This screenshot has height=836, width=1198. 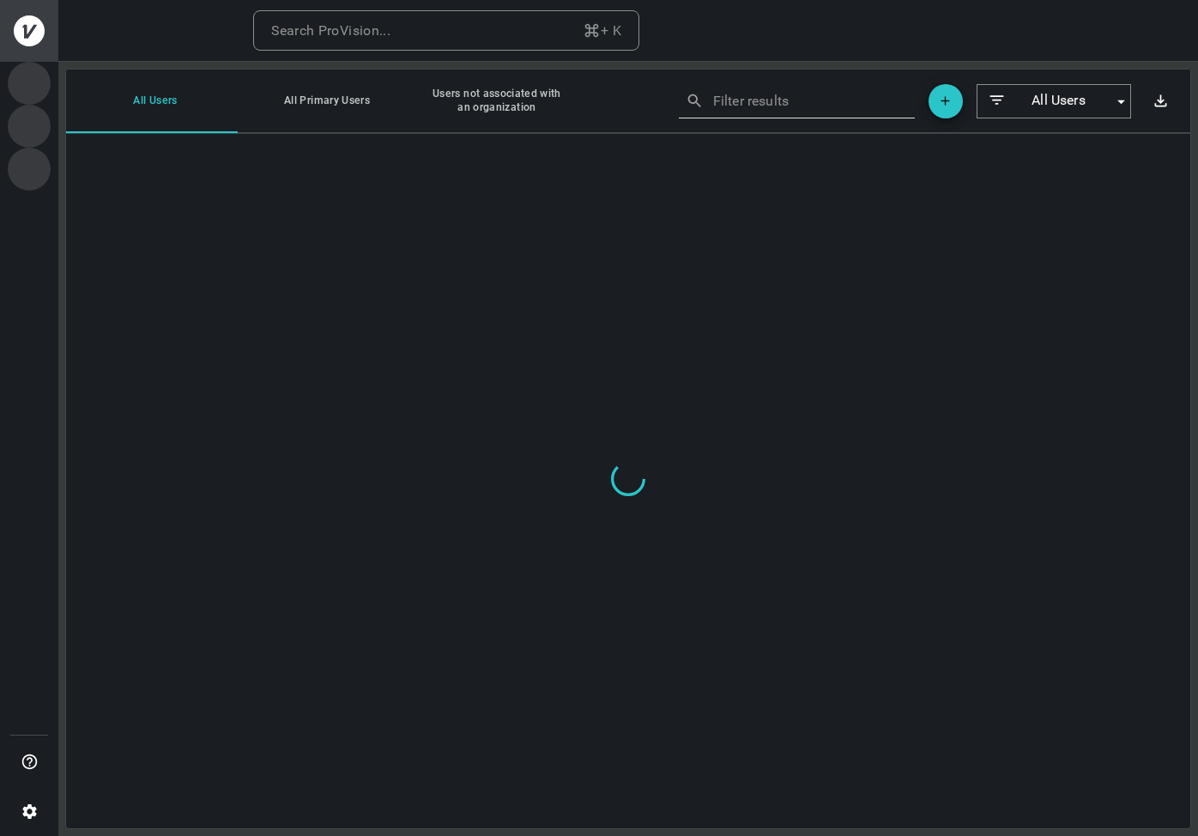 I want to click on span: All Users, so click(x=1058, y=100).